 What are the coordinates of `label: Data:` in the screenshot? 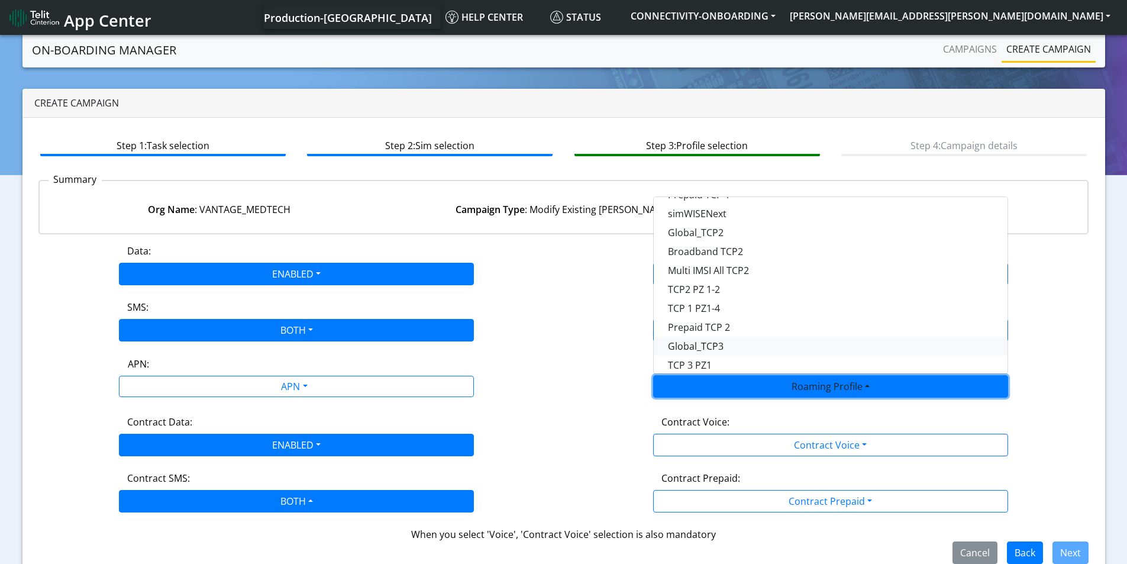 It's located at (139, 251).